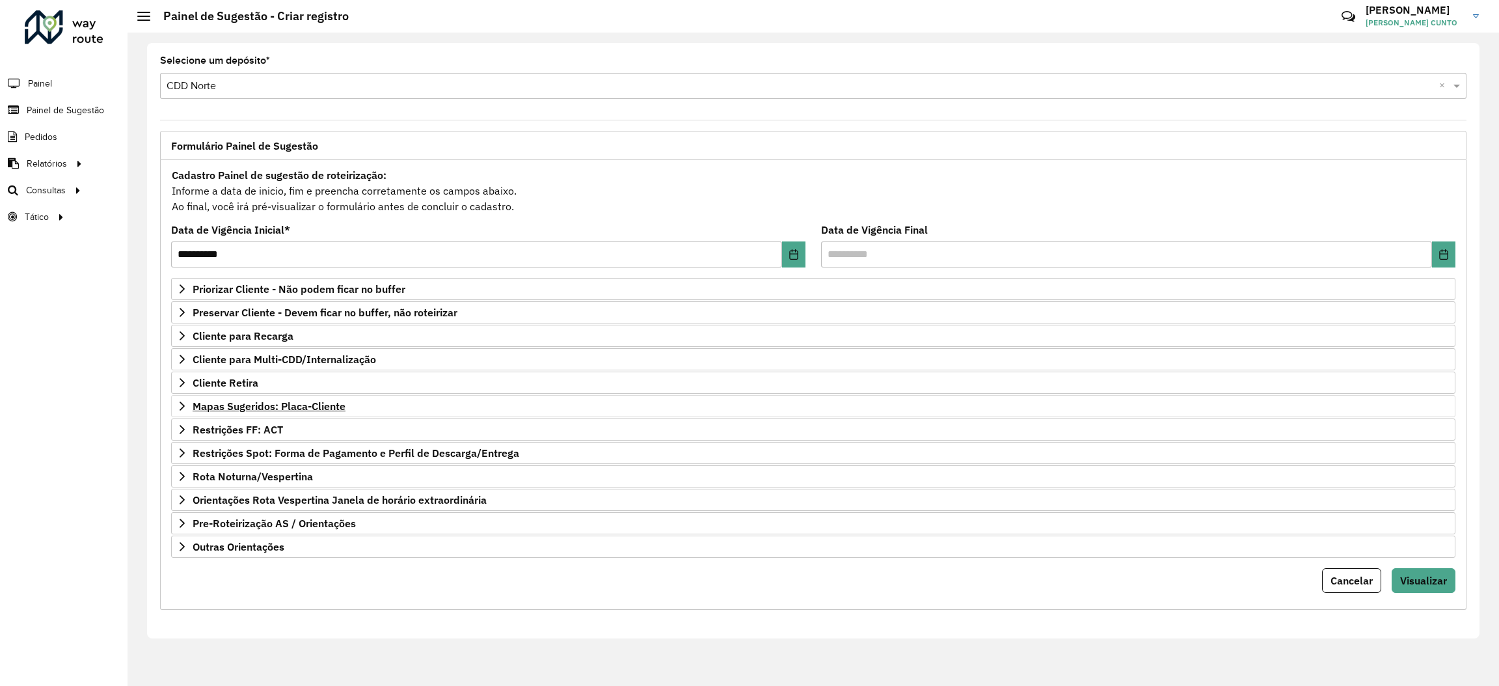  Describe the element at coordinates (238, 546) in the screenshot. I see `span: Outras Orientações` at that location.